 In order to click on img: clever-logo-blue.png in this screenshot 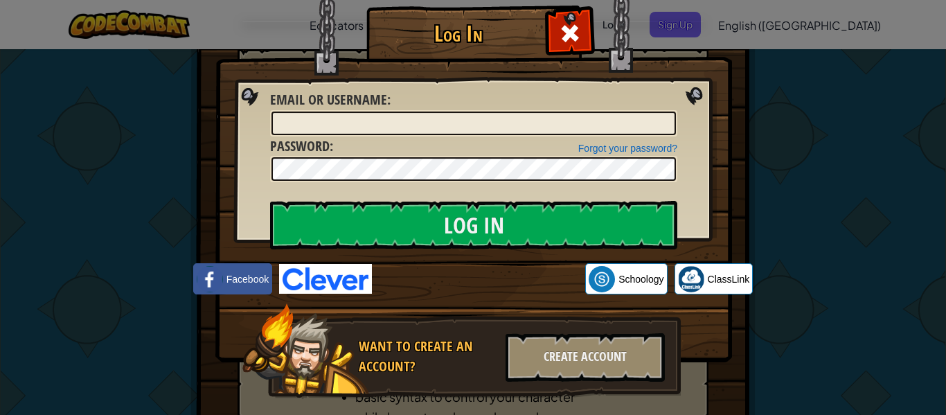, I will do `click(326, 278)`.